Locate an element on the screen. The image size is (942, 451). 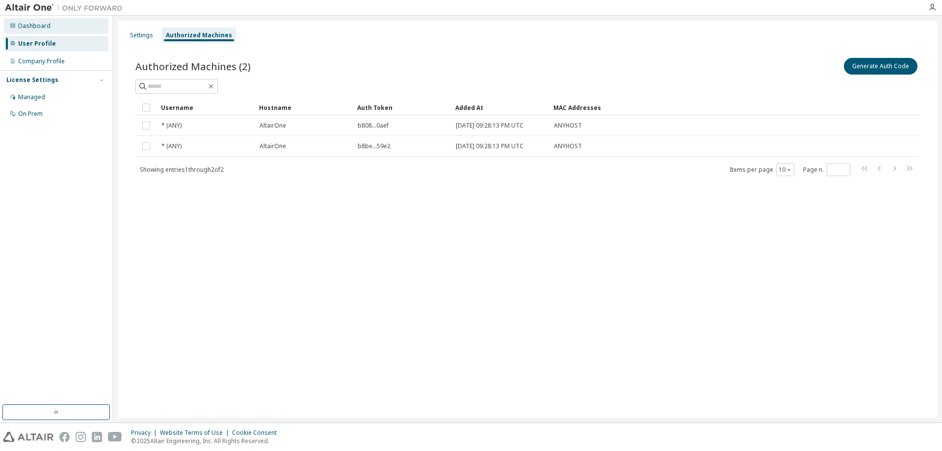
span: Page n. is located at coordinates (827, 170).